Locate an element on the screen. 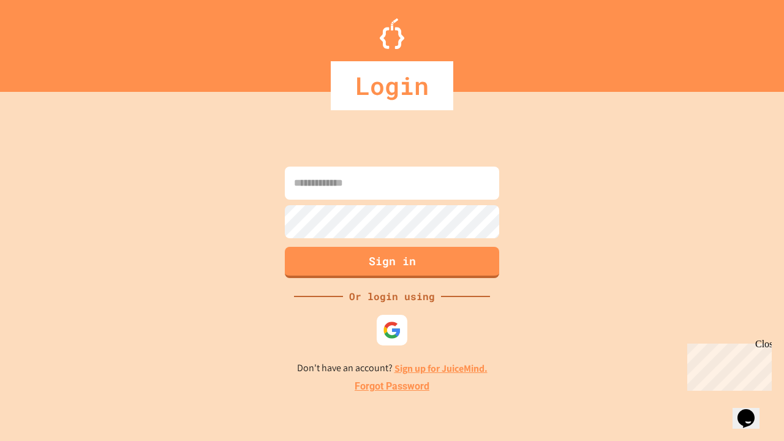 This screenshot has width=784, height=441. img: google-icon.svg is located at coordinates (392, 330).